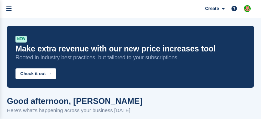 The width and height of the screenshot is (261, 119). I want to click on p: Rooted in industry best practices, but tailored to your subscriptions., so click(116, 58).